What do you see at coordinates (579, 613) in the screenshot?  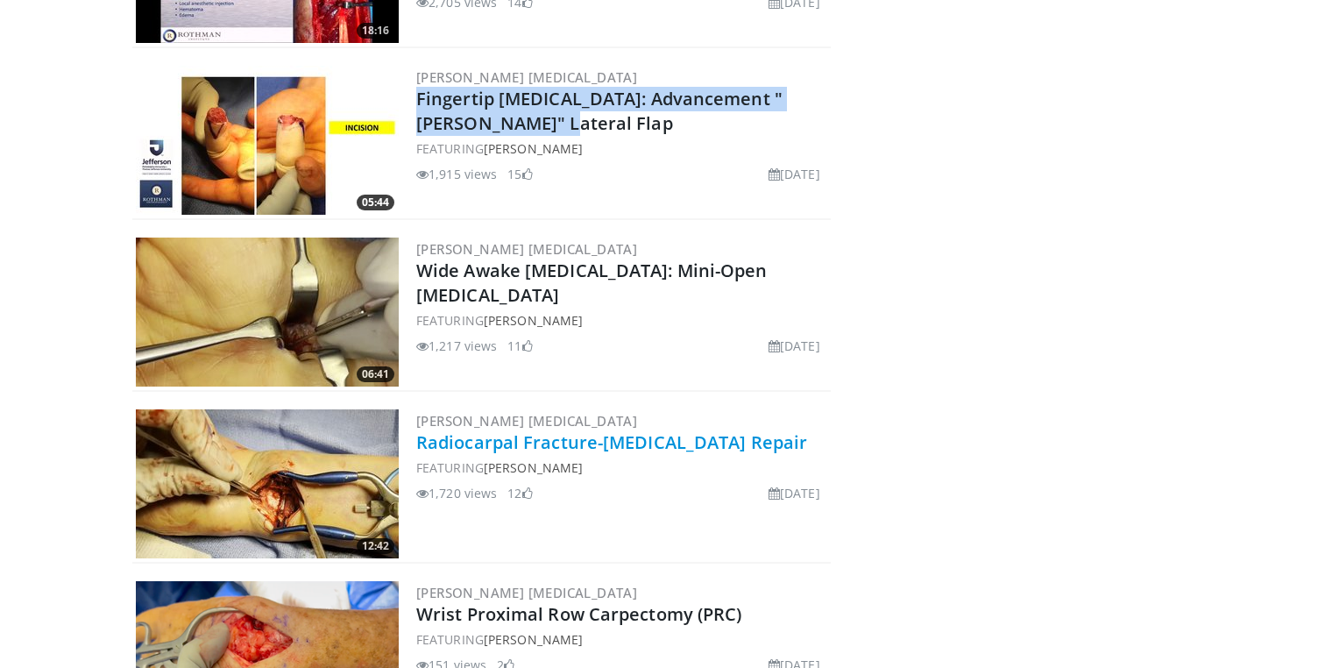 I see `a: Wrist Proximal Row Carpectomy (PRC)` at bounding box center [579, 613].